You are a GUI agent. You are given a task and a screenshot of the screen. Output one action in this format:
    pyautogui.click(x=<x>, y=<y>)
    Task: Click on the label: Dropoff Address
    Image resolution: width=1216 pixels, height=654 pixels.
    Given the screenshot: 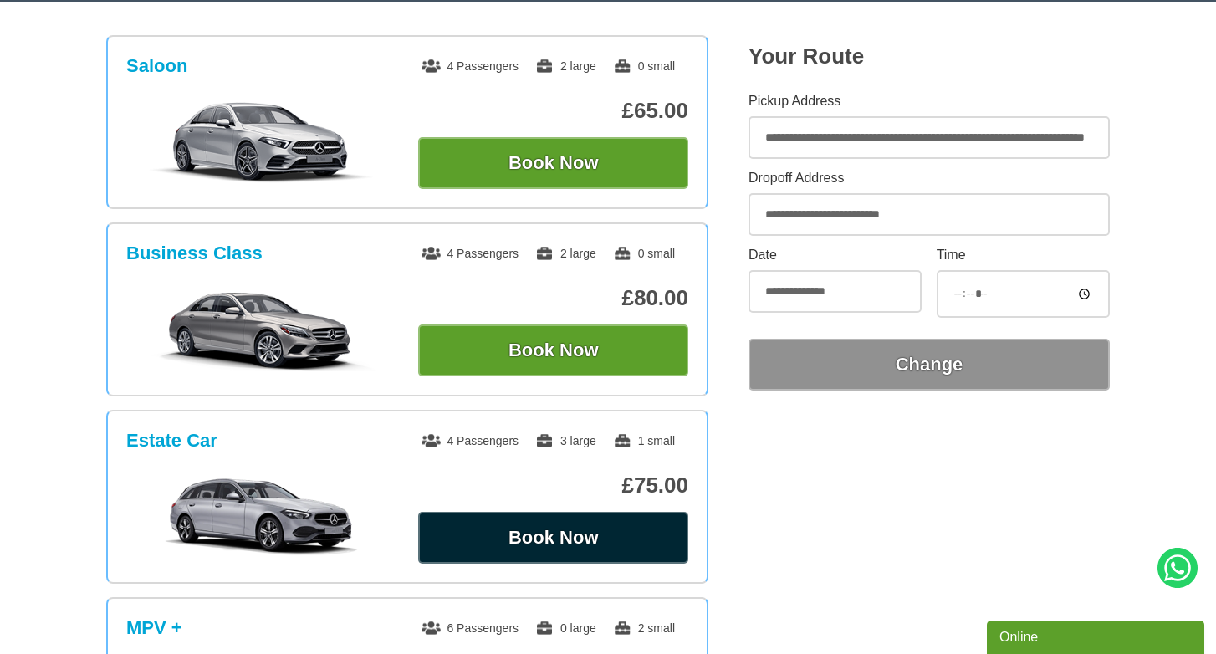 What is the action you would take?
    pyautogui.click(x=929, y=178)
    